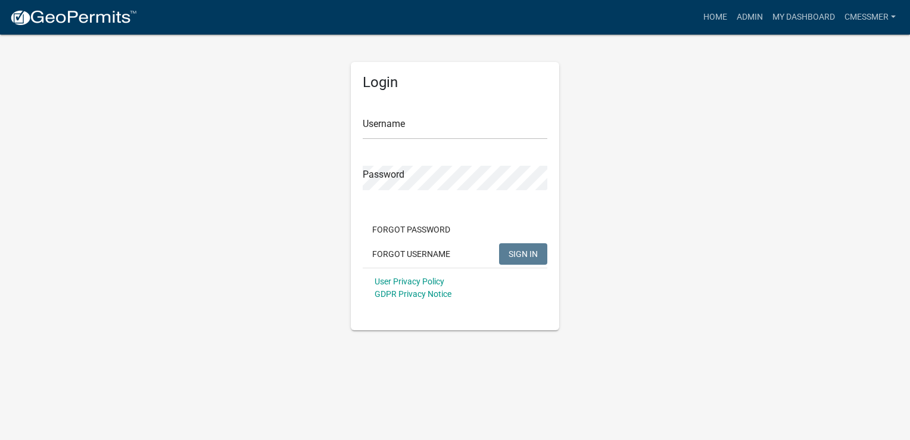 The width and height of the screenshot is (910, 440). Describe the element at coordinates (523, 254) in the screenshot. I see `button: SIGN IN` at that location.